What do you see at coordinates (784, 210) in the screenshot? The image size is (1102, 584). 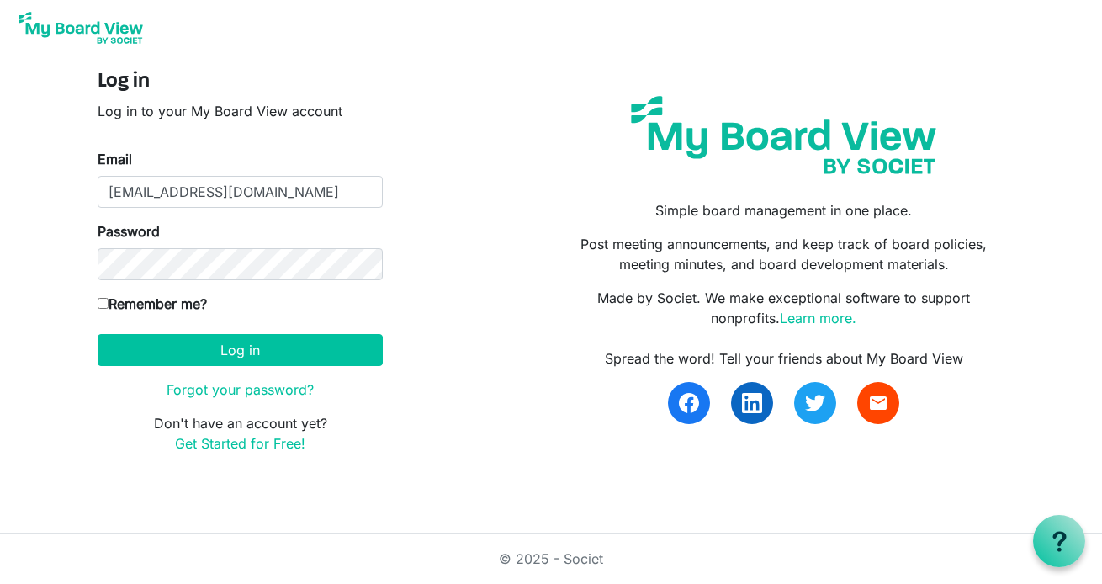 I see `p: Simple board management in one place.` at bounding box center [784, 210].